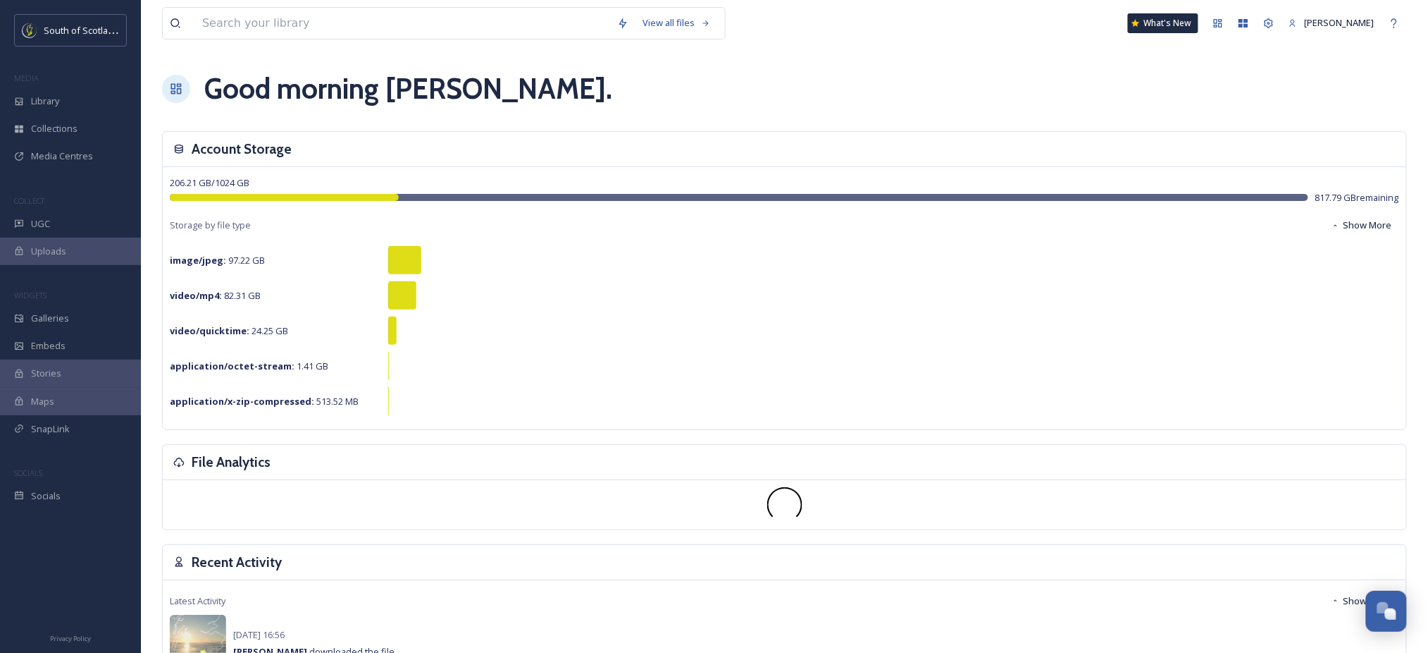 The height and width of the screenshot is (653, 1428). What do you see at coordinates (210, 225) in the screenshot?
I see `span: Storage by file type` at bounding box center [210, 225].